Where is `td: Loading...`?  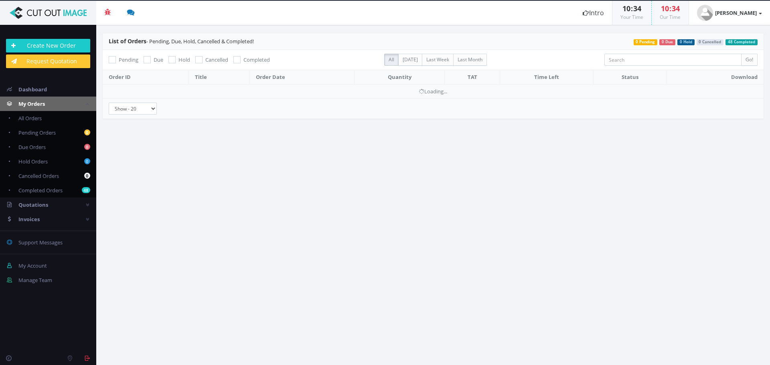
td: Loading... is located at coordinates (433, 91).